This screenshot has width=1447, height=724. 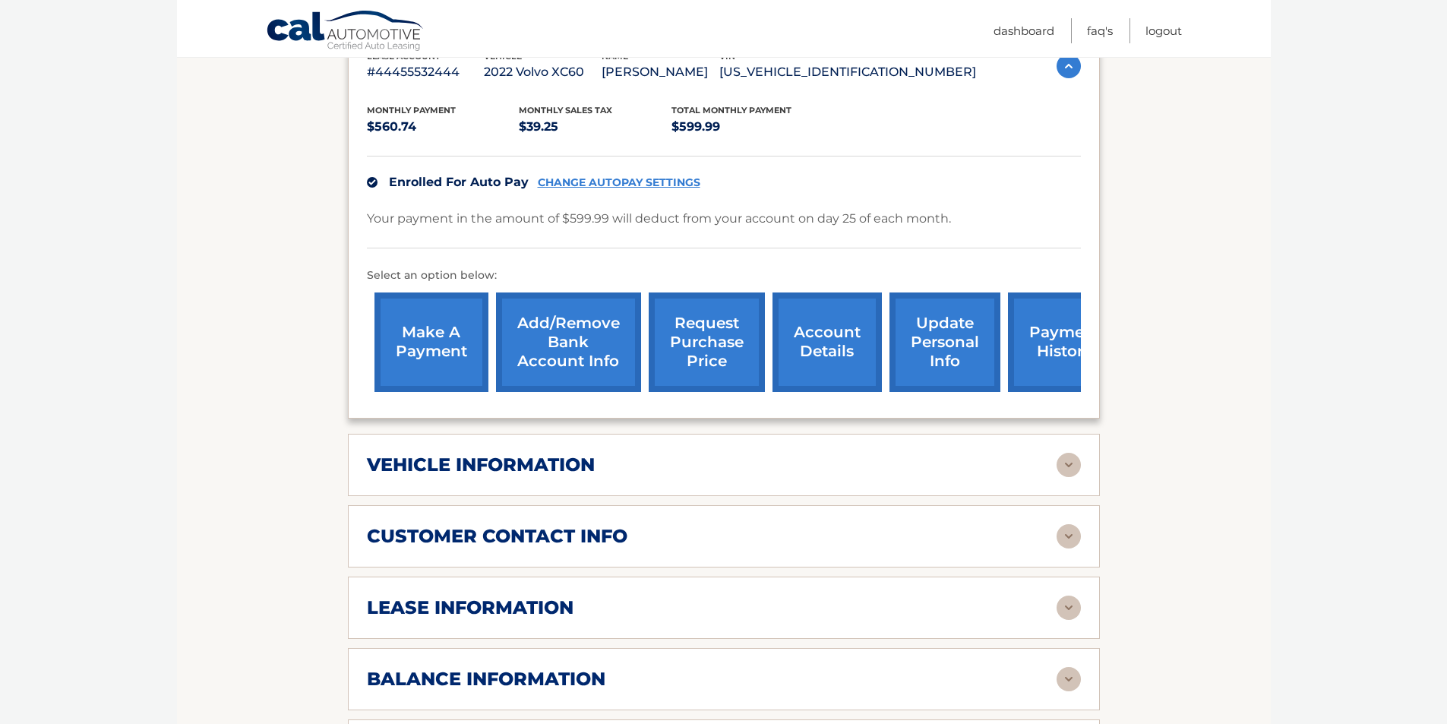 I want to click on a: FAQ's, so click(x=1100, y=30).